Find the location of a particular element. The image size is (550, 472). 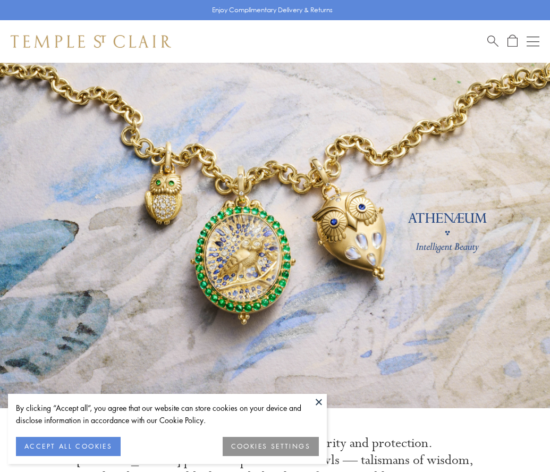

button: ACCEPT ALL COOKIES is located at coordinates (68, 446).